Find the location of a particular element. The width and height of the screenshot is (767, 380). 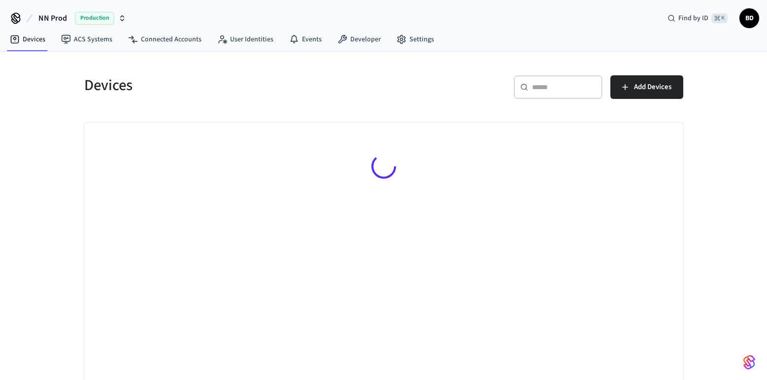

img: SeamLogoGradient.69752ec5.svg is located at coordinates (749, 363).